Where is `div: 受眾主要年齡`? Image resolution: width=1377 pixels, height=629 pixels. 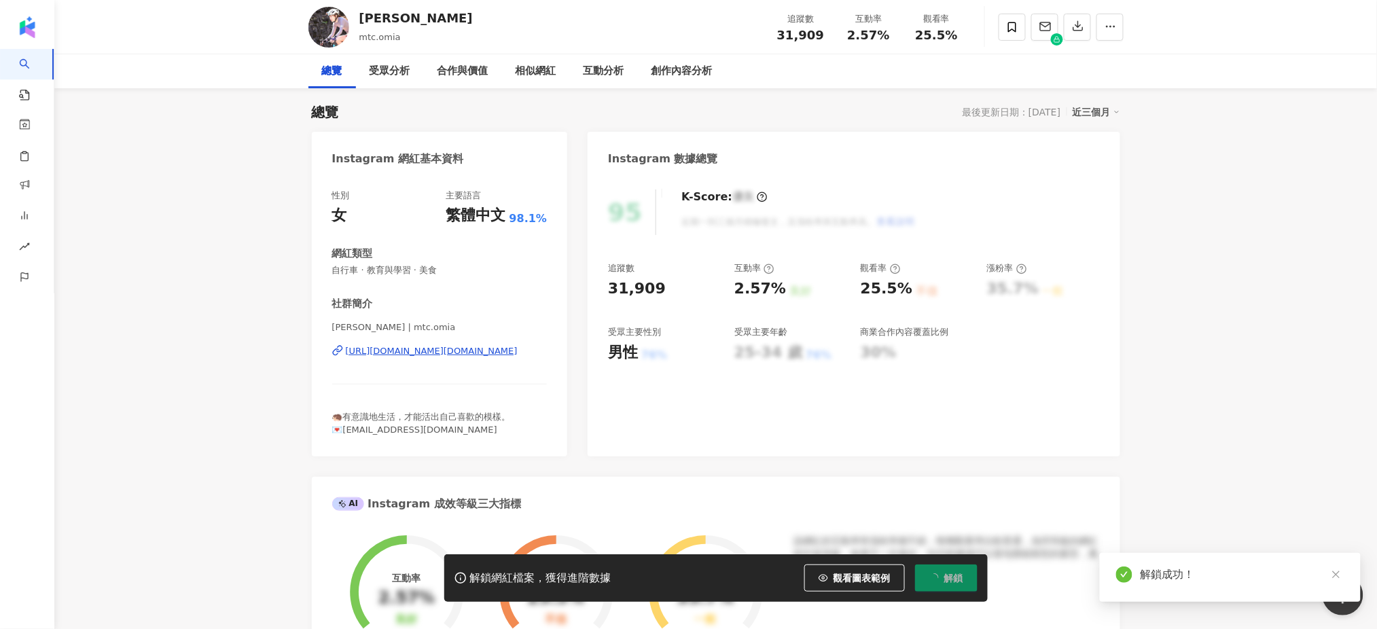
div: 受眾主要年齡 is located at coordinates (761, 332).